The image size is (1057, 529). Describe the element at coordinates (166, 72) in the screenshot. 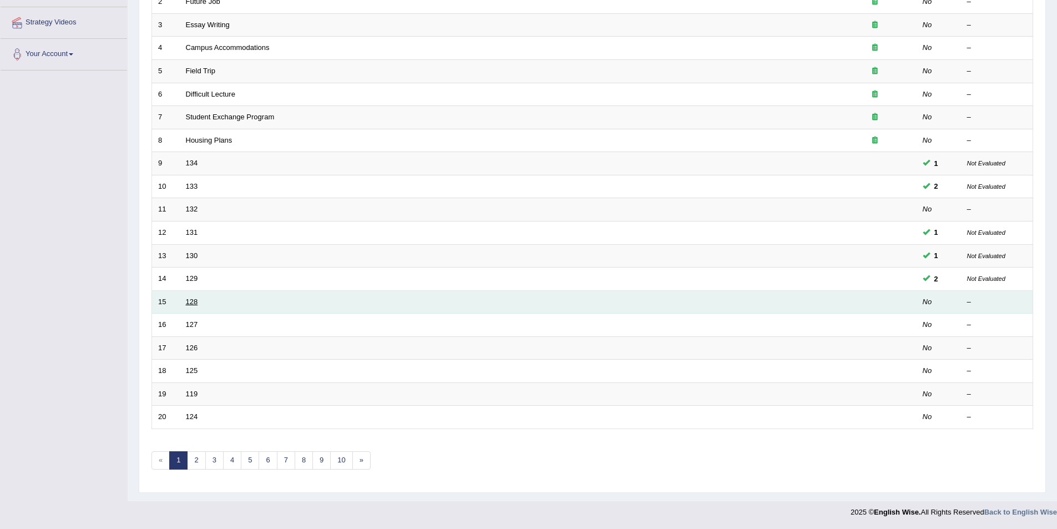

I see `td: 5` at that location.